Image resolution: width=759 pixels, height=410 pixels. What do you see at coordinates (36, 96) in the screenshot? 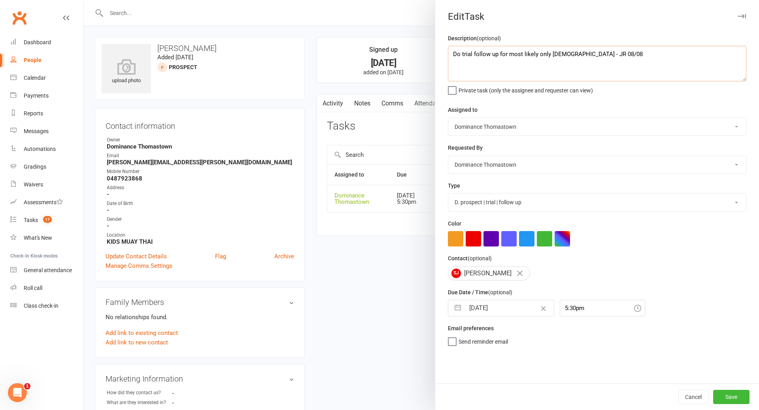
I see `div: Payments` at bounding box center [36, 96].